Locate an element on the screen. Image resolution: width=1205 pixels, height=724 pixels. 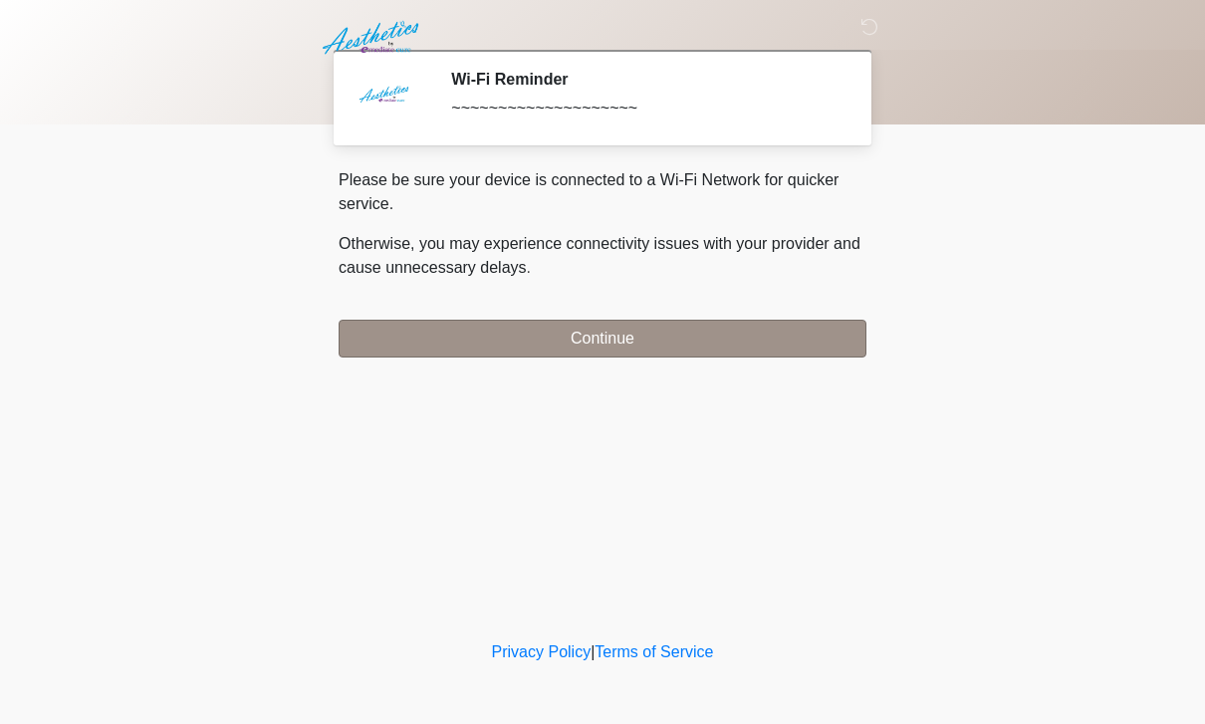
p: Please be sure your device is connected to a Wi-Fi Network for quicker service. is located at coordinates (602, 192).